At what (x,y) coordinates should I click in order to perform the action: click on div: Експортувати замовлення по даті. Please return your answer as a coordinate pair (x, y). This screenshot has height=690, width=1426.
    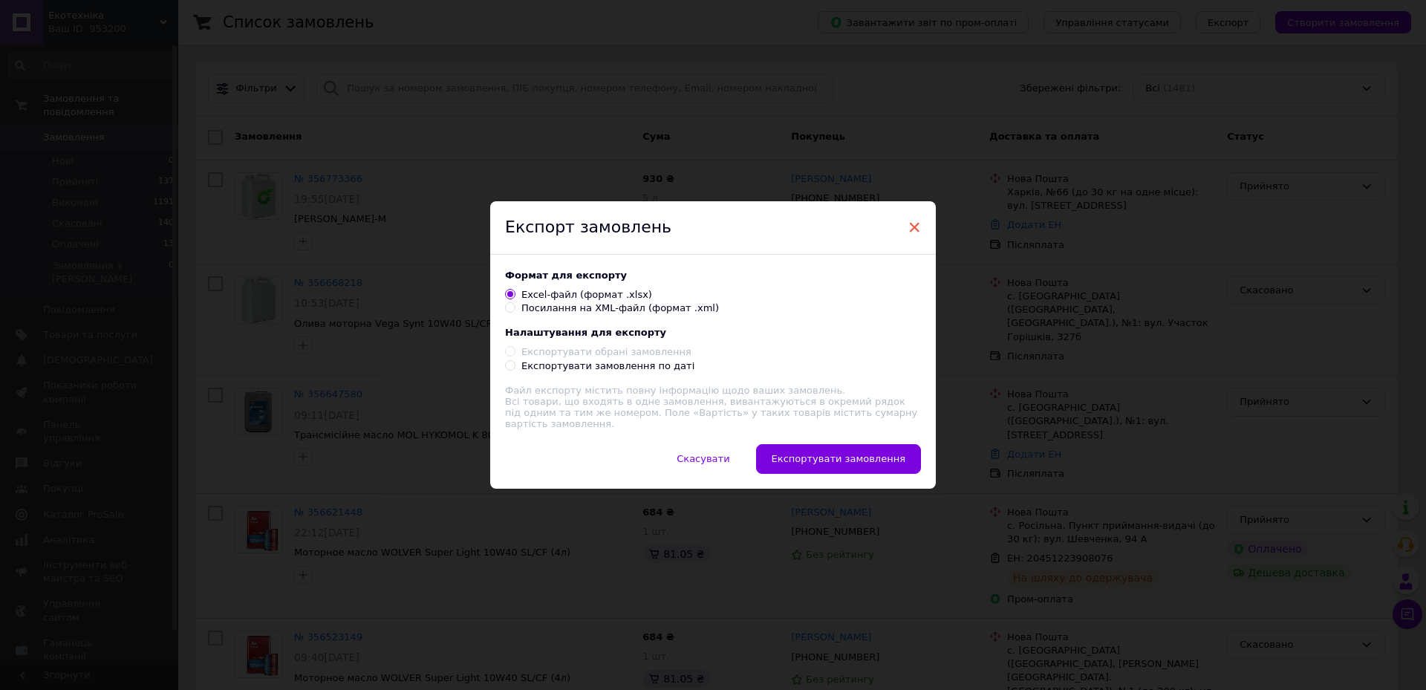
    Looking at the image, I should click on (608, 366).